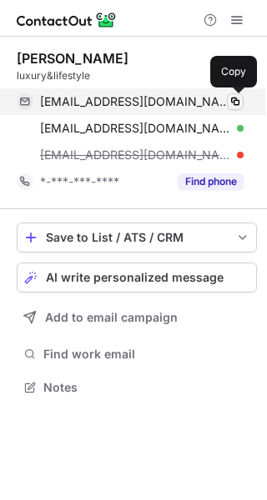 The width and height of the screenshot is (267, 500). I want to click on span: AI write personalized message, so click(134, 278).